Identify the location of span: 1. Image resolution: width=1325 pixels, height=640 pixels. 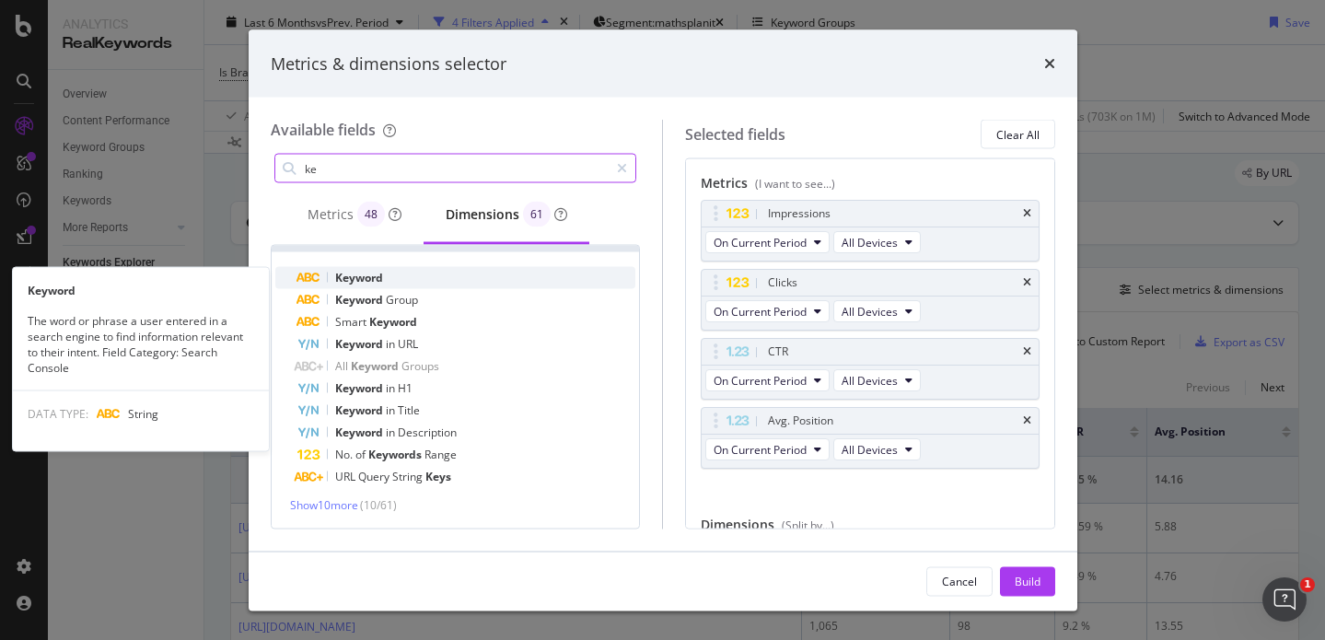
(1308, 585).